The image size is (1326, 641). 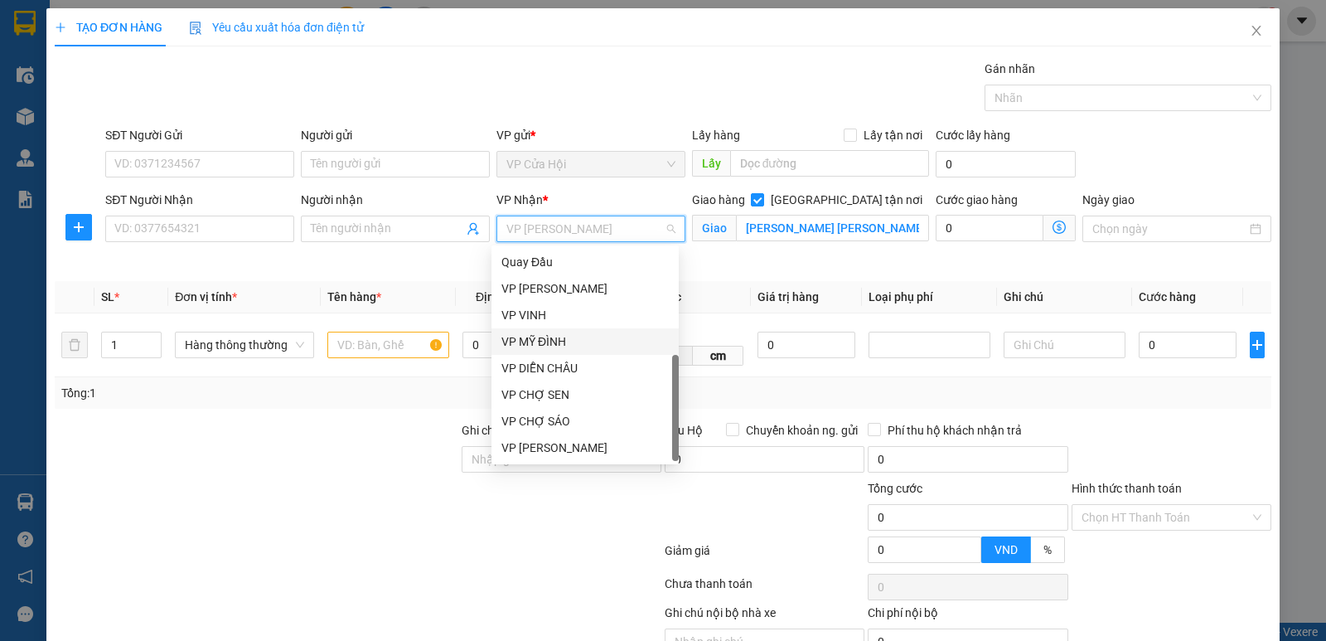 I want to click on div: VP CHỢ SEN, so click(x=585, y=394).